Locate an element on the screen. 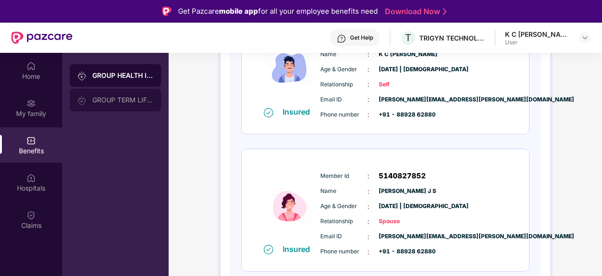 This screenshot has height=276, width=602. span: T is located at coordinates (408, 38).